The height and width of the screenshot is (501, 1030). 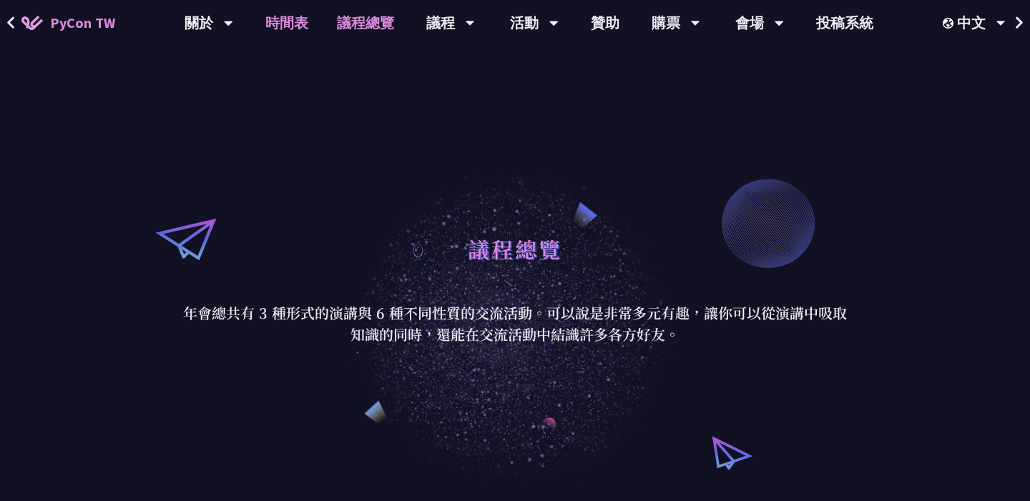 I want to click on img: Locale Icon, so click(x=950, y=23).